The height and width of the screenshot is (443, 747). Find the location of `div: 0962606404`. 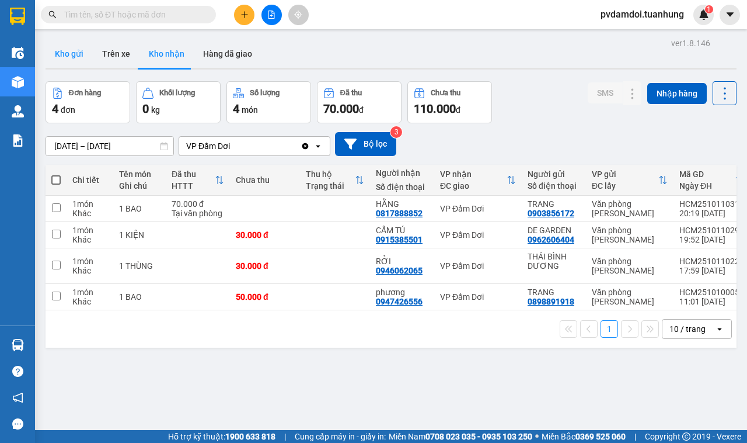

div: 0962606404 is located at coordinates (551, 239).